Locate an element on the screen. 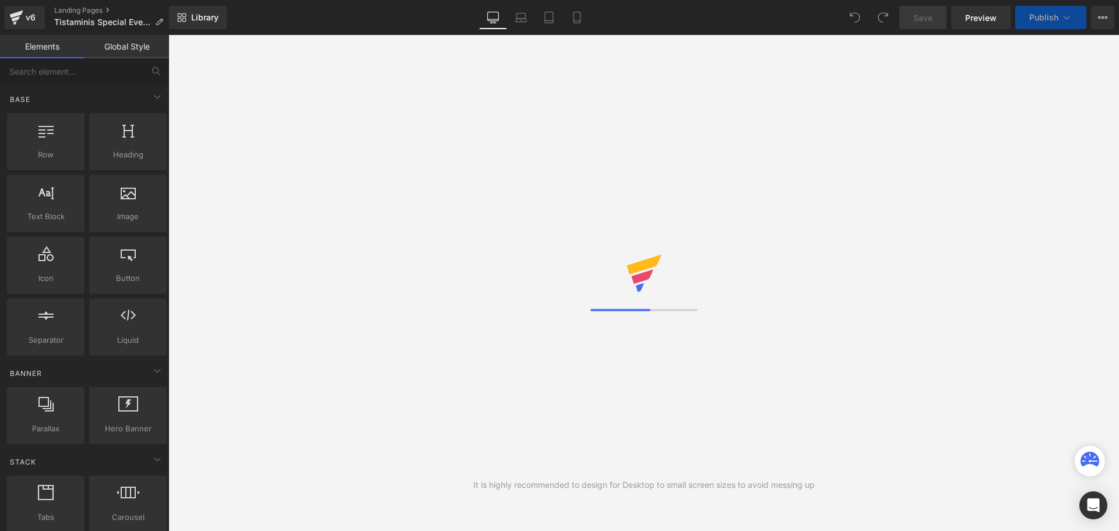 The image size is (1119, 531). span: Separator is located at coordinates (45, 340).